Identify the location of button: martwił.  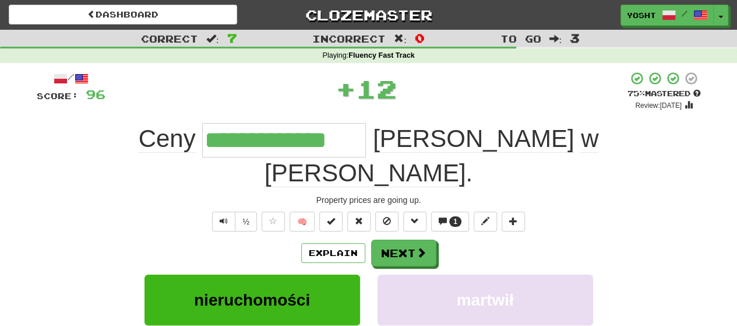
(485, 299).